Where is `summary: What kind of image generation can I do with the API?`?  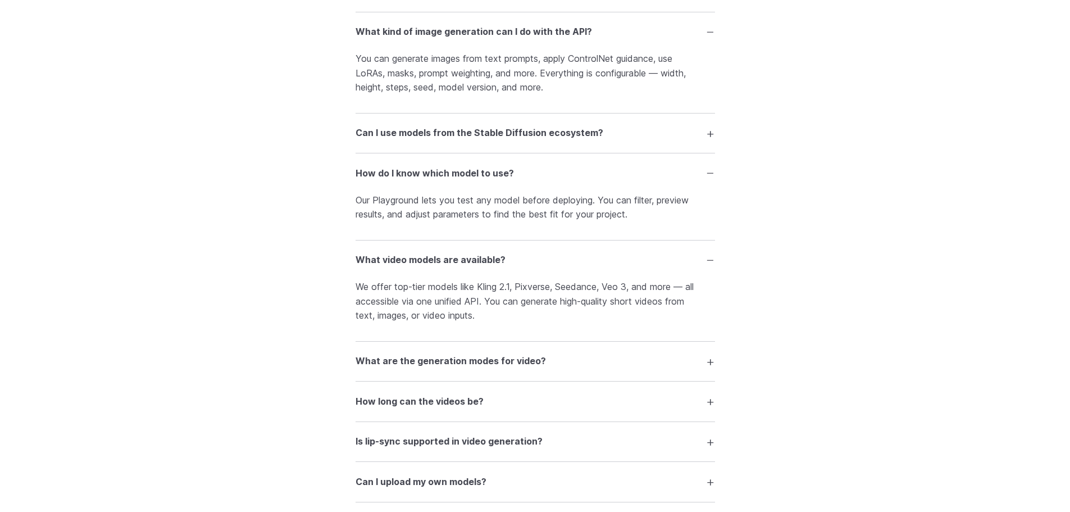
summary: What kind of image generation can I do with the API? is located at coordinates (535, 32).